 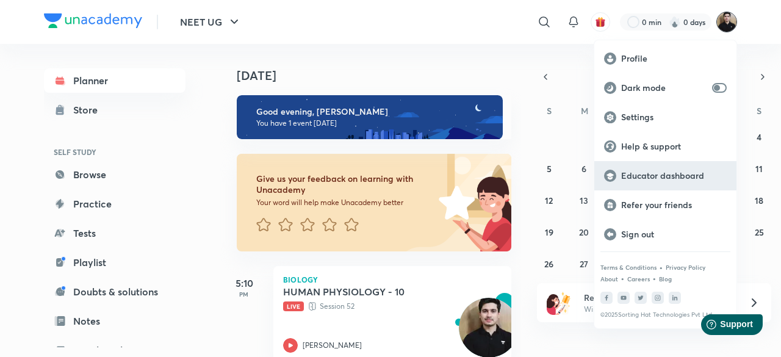 I want to click on p: © 2025 Sorting Hat Technologies Pvt Ltd, so click(x=665, y=315).